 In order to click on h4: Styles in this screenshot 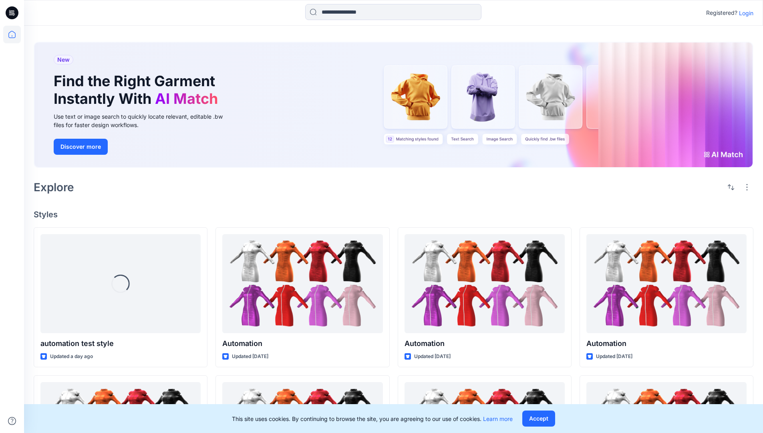, I will do `click(393, 214)`.